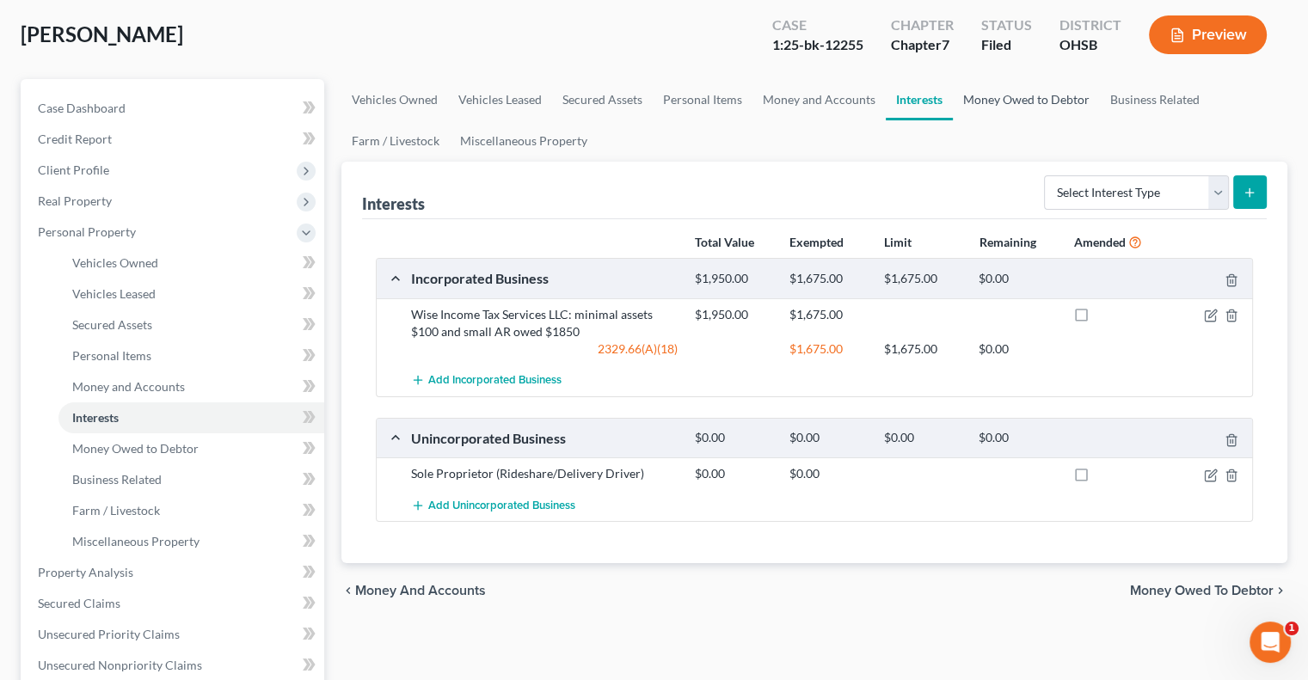  What do you see at coordinates (495, 381) in the screenshot?
I see `span: Add Incorporated Business` at bounding box center [495, 381].